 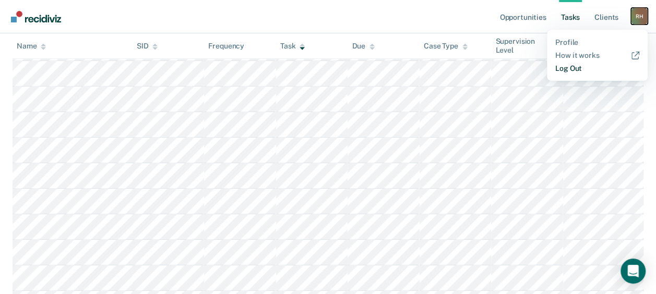 I want to click on div: Case Type, so click(x=445, y=46).